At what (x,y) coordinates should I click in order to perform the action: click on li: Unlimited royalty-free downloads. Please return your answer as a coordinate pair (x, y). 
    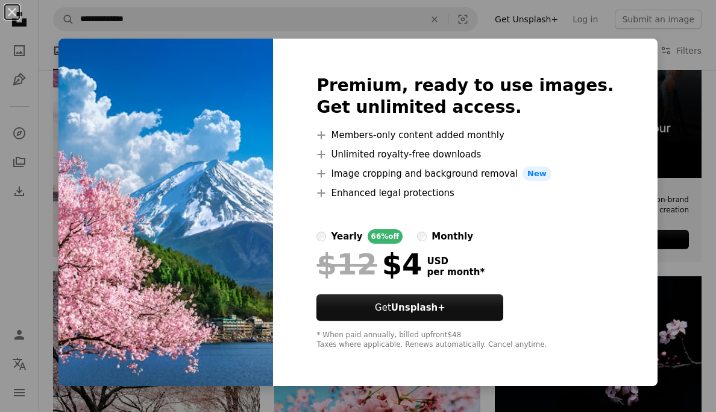
    Looking at the image, I should click on (465, 154).